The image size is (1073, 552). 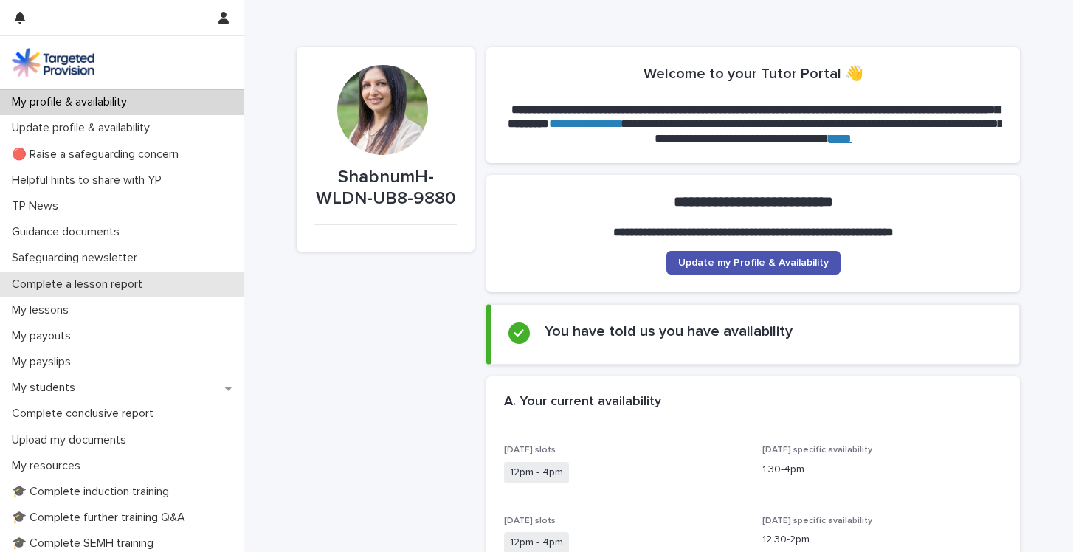 What do you see at coordinates (882, 539) in the screenshot?
I see `p: 12:30-2pm` at bounding box center [882, 539].